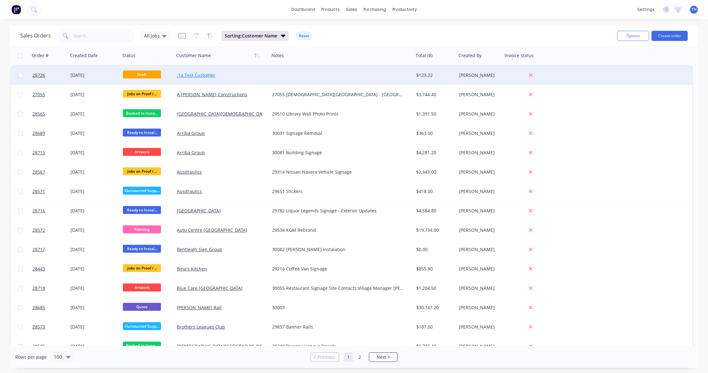 This screenshot has height=373, width=708. Describe the element at coordinates (39, 153) in the screenshot. I see `span: 28715` at that location.